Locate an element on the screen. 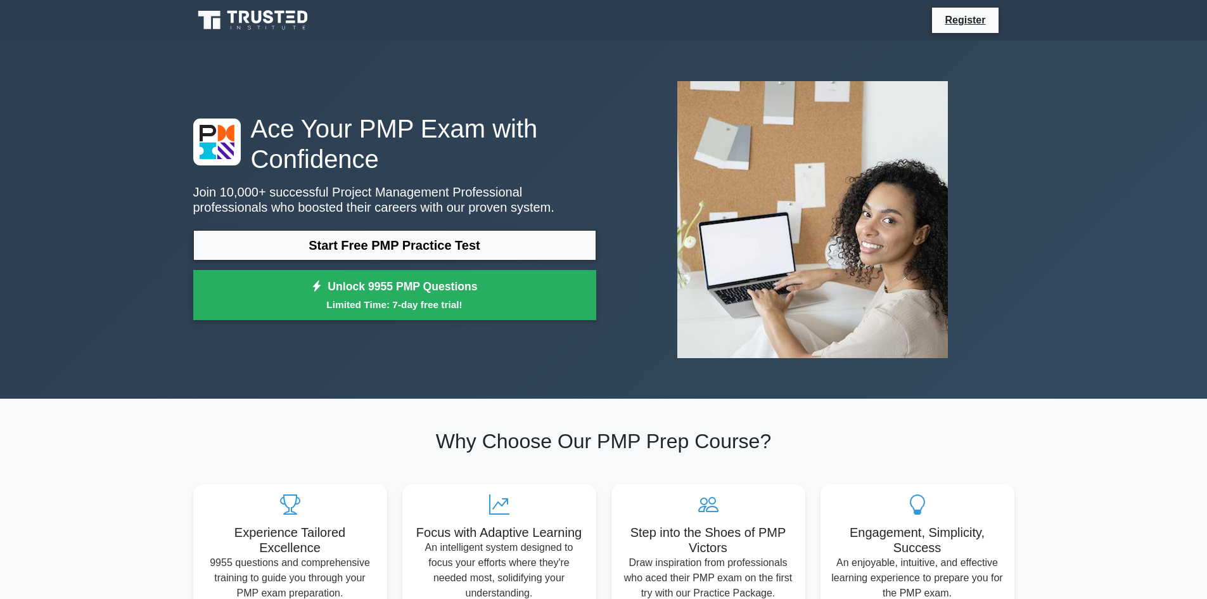 The height and width of the screenshot is (599, 1207). h5: Engagement, Simplicity, Success is located at coordinates (918, 540).